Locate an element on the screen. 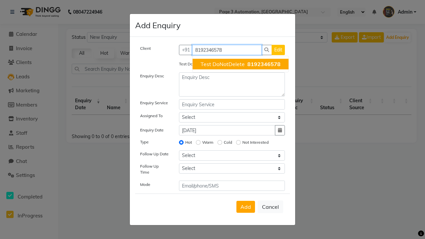  label: Warm is located at coordinates (208, 143).